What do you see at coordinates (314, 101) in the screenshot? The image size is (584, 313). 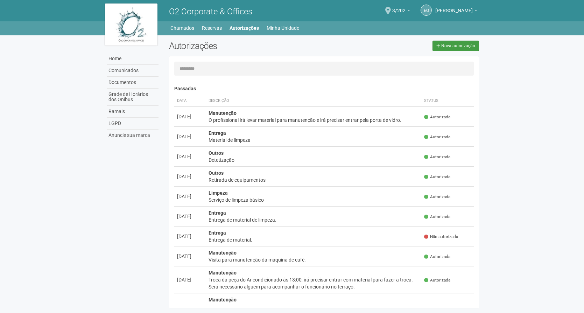 I see `th: Descrição` at bounding box center [314, 101].